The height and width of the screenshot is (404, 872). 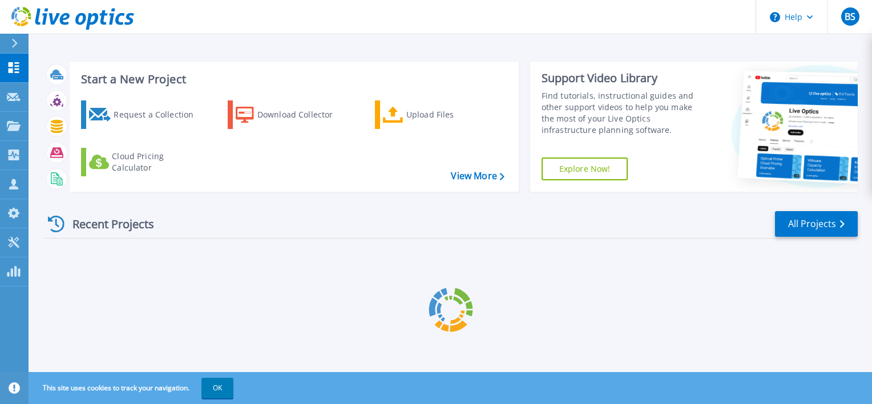 What do you see at coordinates (292, 79) in the screenshot?
I see `h3: Start a New Project` at bounding box center [292, 79].